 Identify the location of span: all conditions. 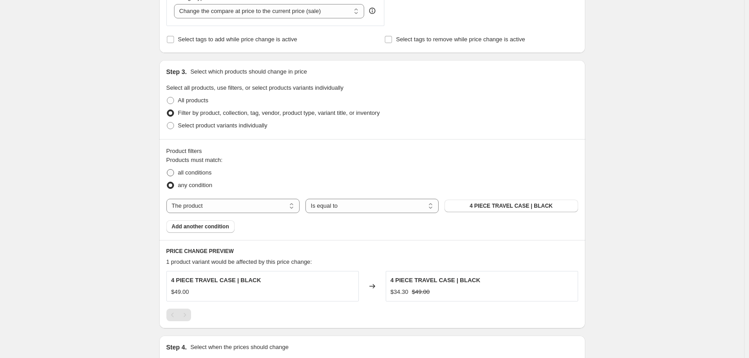
(195, 172).